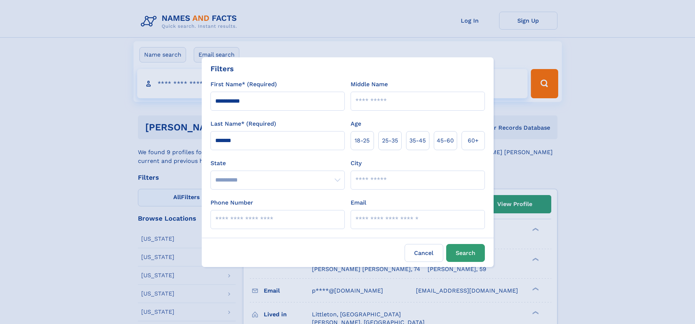  I want to click on span: 45‑60, so click(445, 140).